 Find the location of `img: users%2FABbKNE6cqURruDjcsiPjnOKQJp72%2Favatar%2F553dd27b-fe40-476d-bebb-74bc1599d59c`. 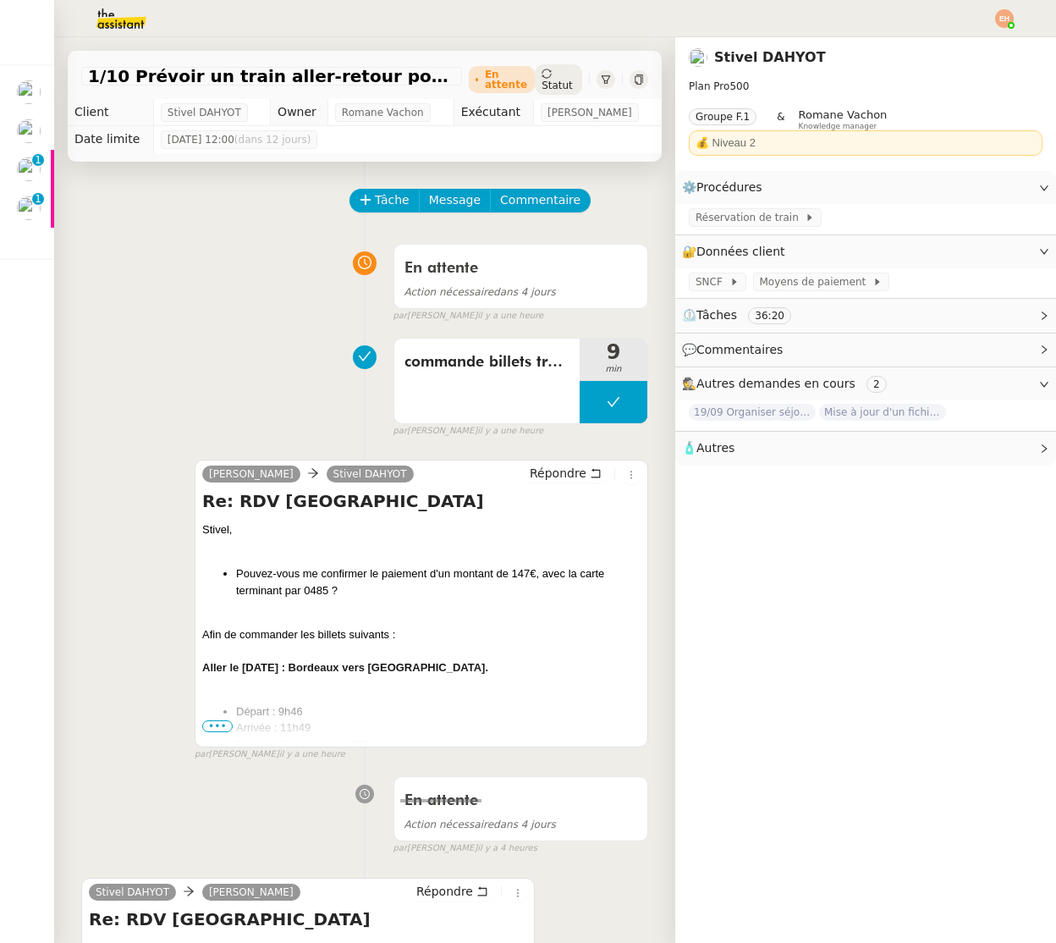

img: users%2FABbKNE6cqURruDjcsiPjnOKQJp72%2Favatar%2F553dd27b-fe40-476d-bebb-74bc1599d59c is located at coordinates (29, 92).